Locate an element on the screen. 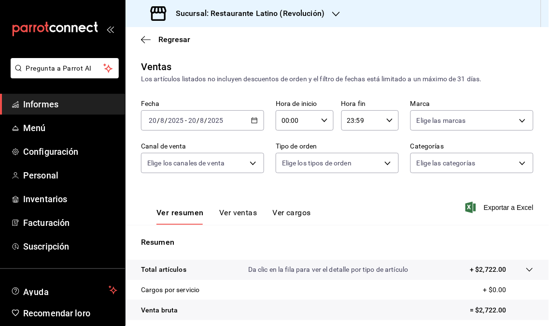 The image size is (549, 326). font: Ver ventas is located at coordinates (238, 213).